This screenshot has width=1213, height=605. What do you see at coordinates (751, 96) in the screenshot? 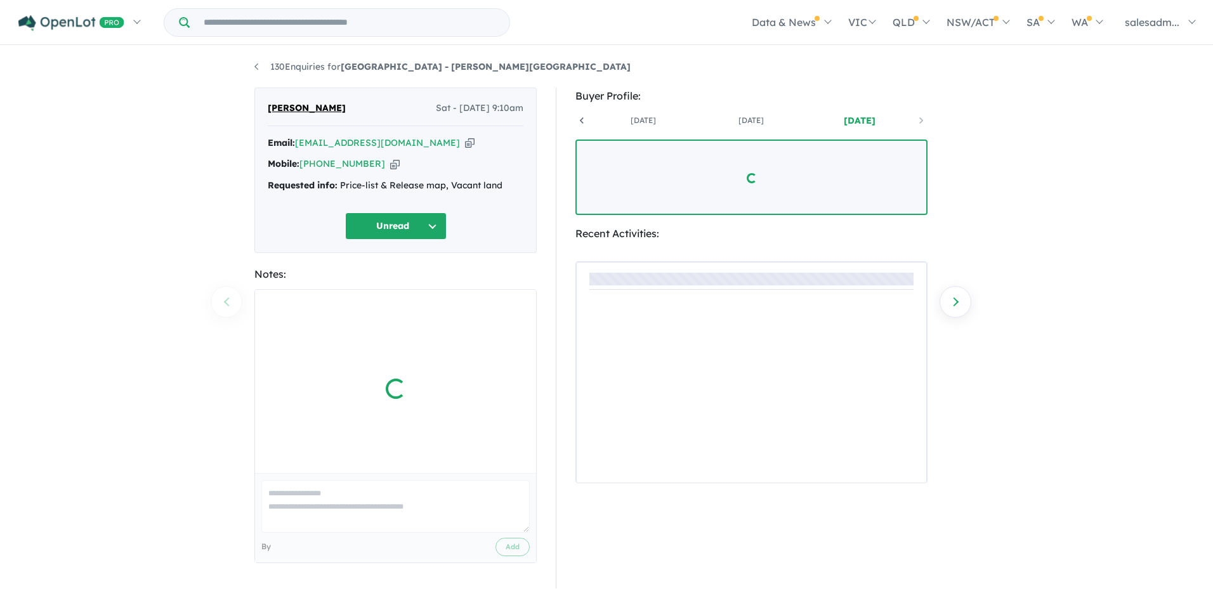
I see `div: Buyer Profile:` at bounding box center [751, 96].